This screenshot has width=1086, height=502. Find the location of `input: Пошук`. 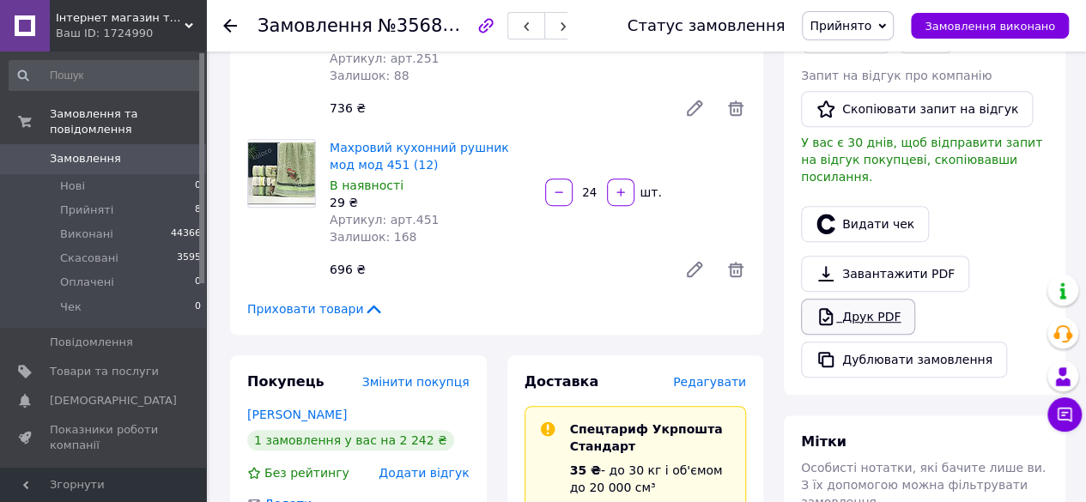

input: Пошук is located at coordinates (106, 76).